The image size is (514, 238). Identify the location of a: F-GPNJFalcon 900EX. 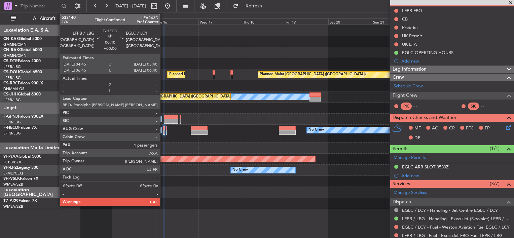
(23, 117).